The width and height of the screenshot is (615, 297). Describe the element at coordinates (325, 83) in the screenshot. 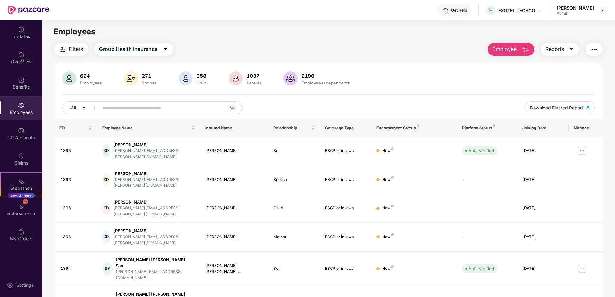

I see `div: Employees+dependents` at that location.